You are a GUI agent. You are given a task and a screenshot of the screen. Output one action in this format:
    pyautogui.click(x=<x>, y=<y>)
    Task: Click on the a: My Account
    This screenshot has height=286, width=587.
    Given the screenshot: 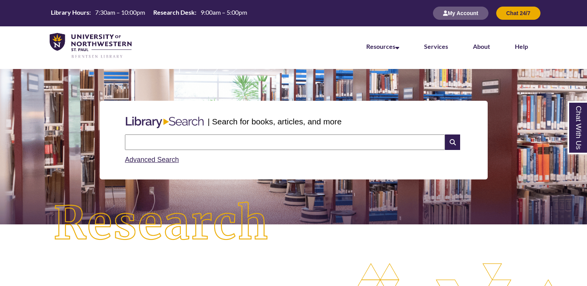 What is the action you would take?
    pyautogui.click(x=461, y=13)
    